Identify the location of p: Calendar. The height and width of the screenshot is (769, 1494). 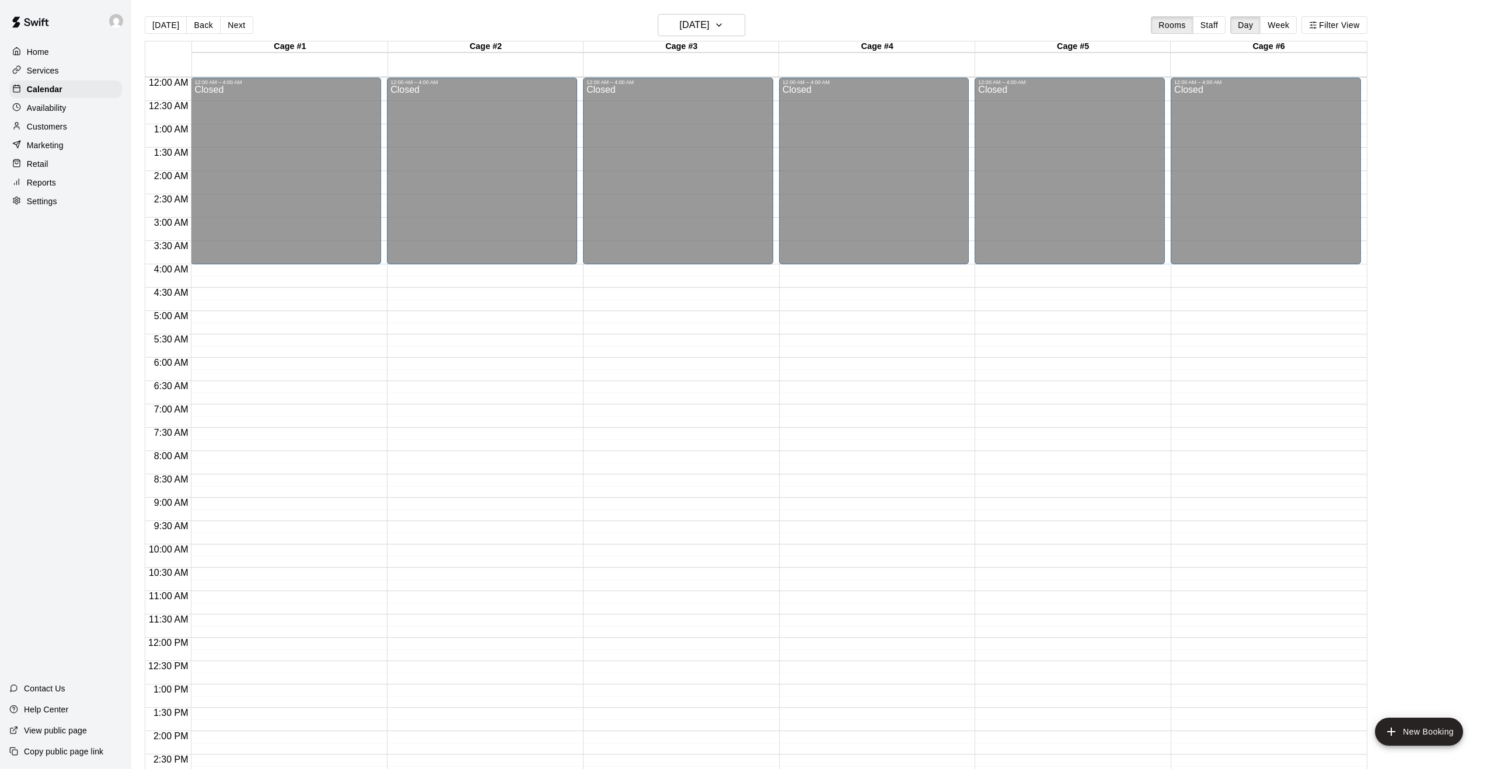
(44, 89).